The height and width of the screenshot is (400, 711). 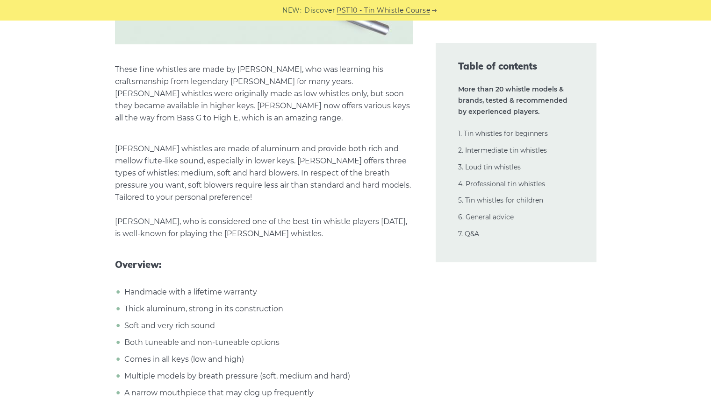 I want to click on a: 3. Loud tin whistles, so click(x=489, y=167).